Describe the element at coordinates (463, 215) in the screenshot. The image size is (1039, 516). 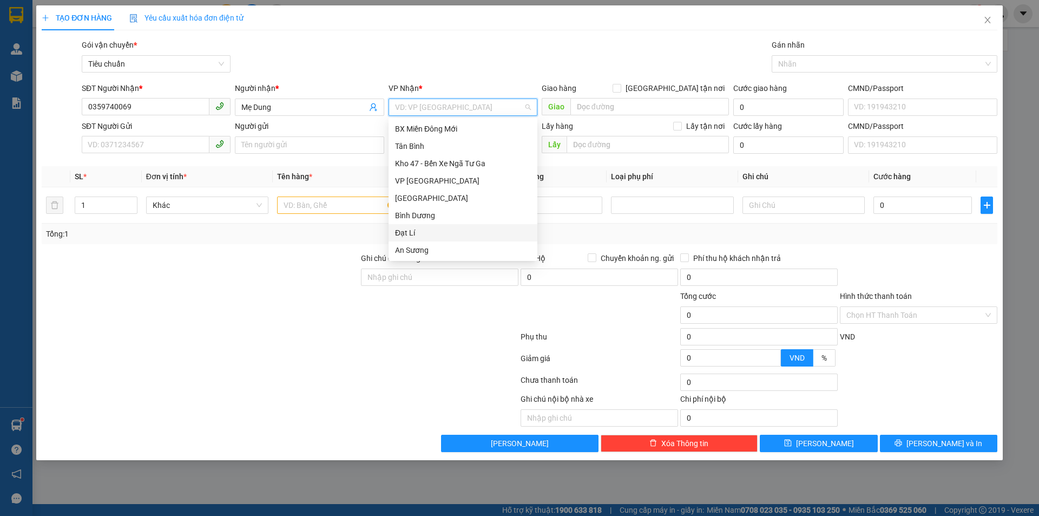
I see `div: Bình Dương` at that location.